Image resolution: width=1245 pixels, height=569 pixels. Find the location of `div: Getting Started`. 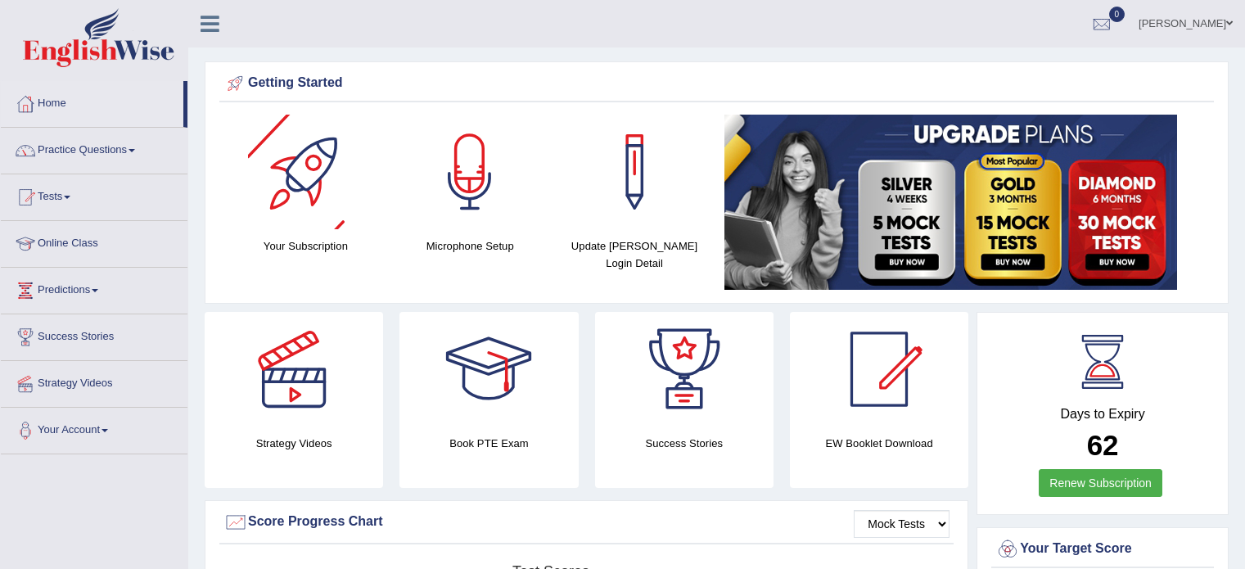

div: Getting Started is located at coordinates (716, 84).